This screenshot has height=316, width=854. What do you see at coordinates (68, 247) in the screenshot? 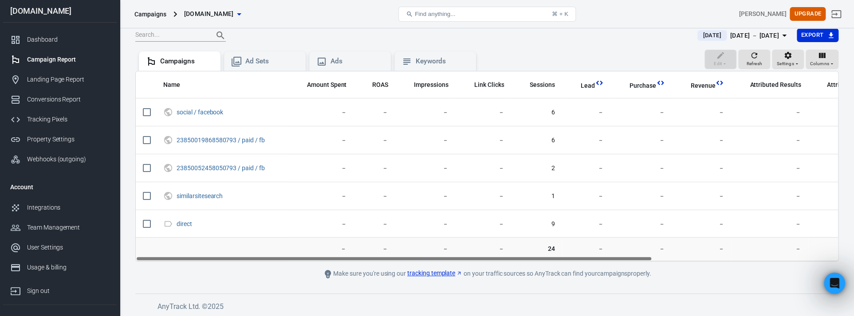
I see `div: User Settings` at bounding box center [68, 247].